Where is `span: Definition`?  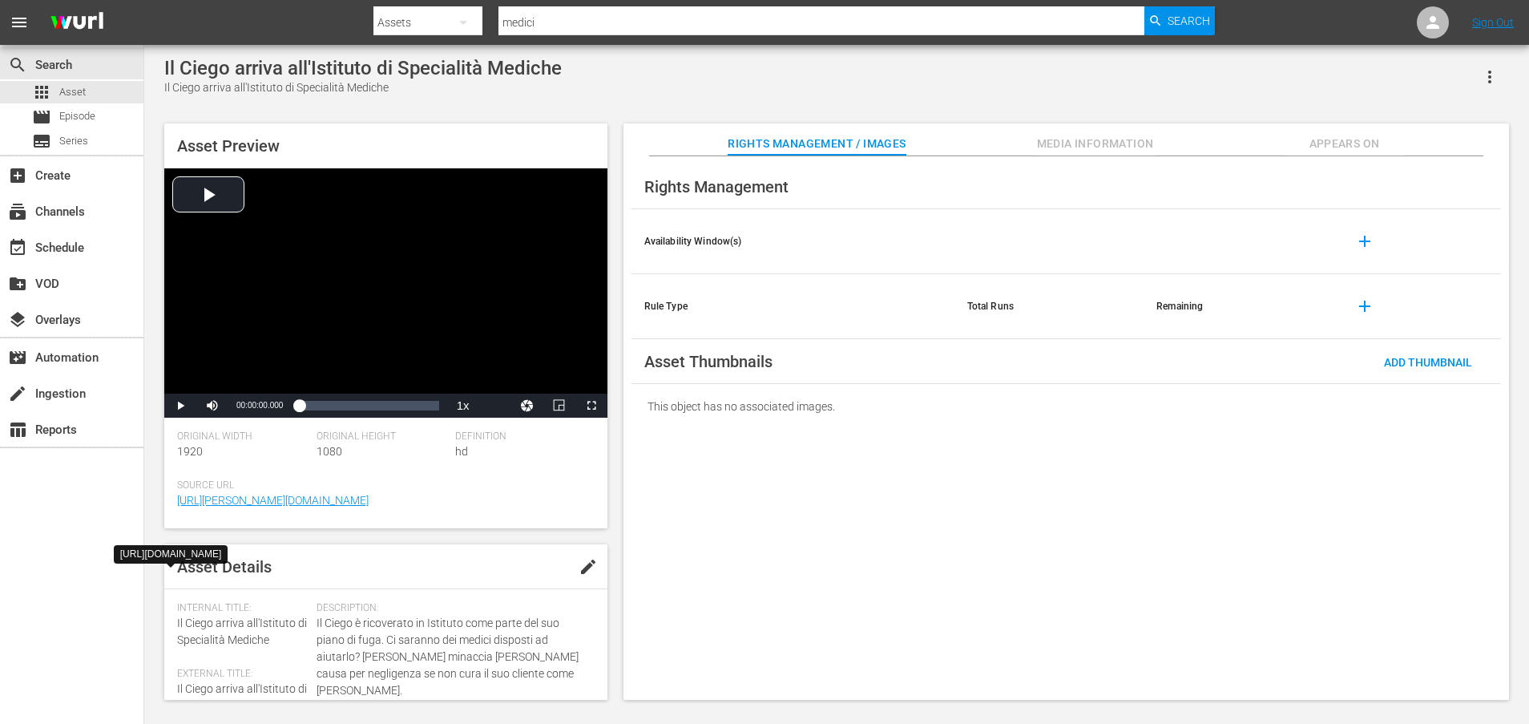 span: Definition is located at coordinates (521, 437).